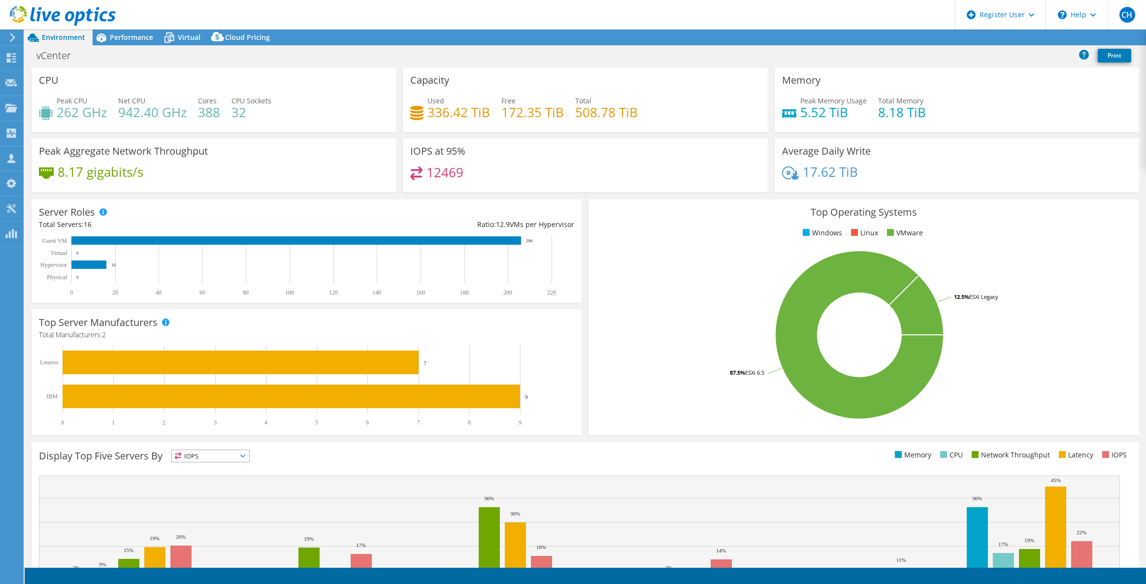 The width and height of the screenshot is (1146, 584). I want to click on h3: Capacity, so click(429, 80).